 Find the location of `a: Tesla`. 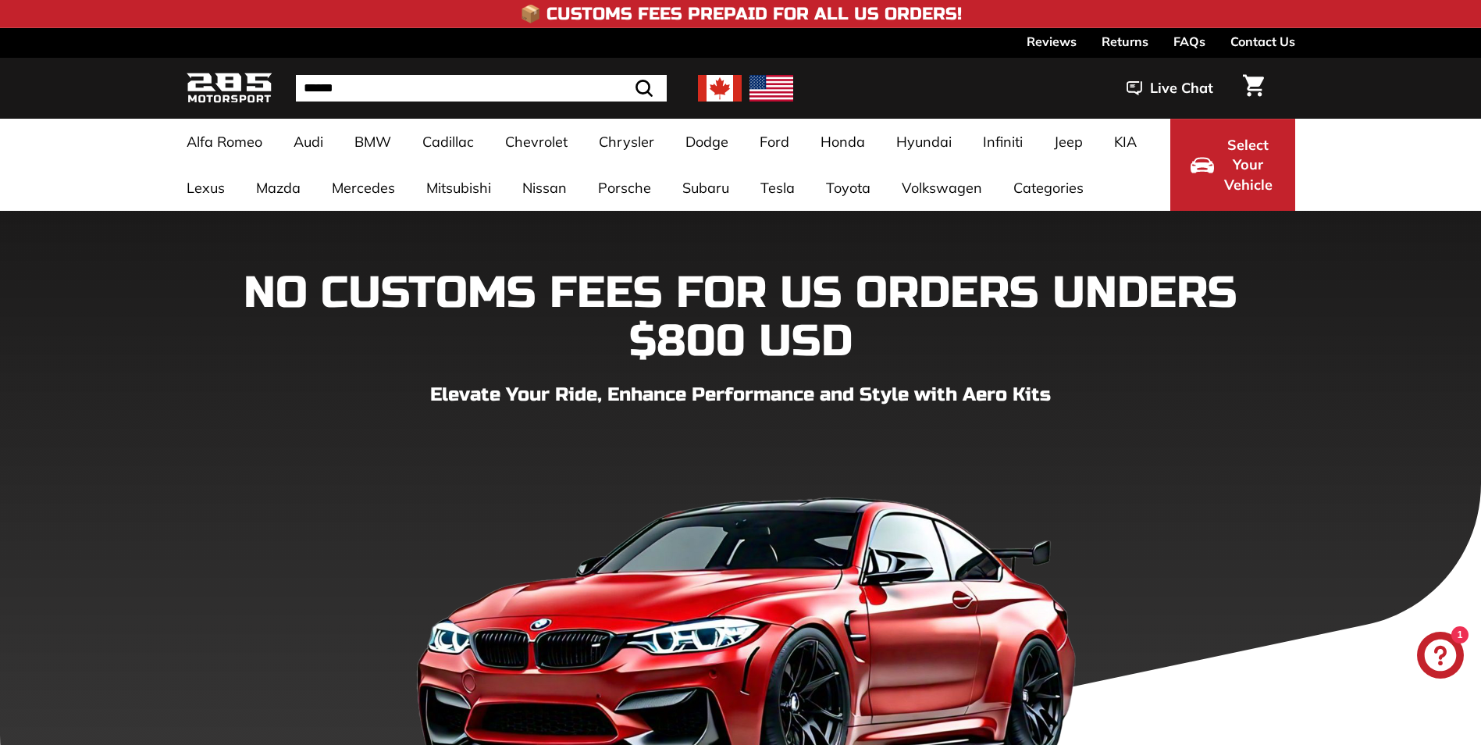

a: Tesla is located at coordinates (778, 187).